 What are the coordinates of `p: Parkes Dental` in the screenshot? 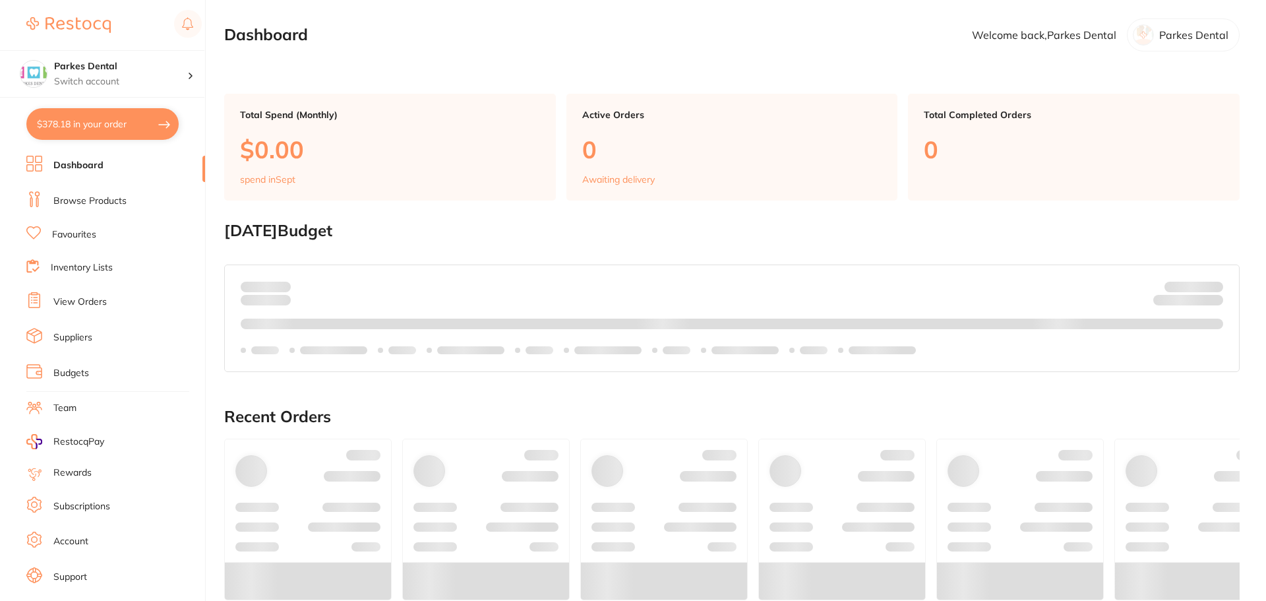 It's located at (1193, 35).